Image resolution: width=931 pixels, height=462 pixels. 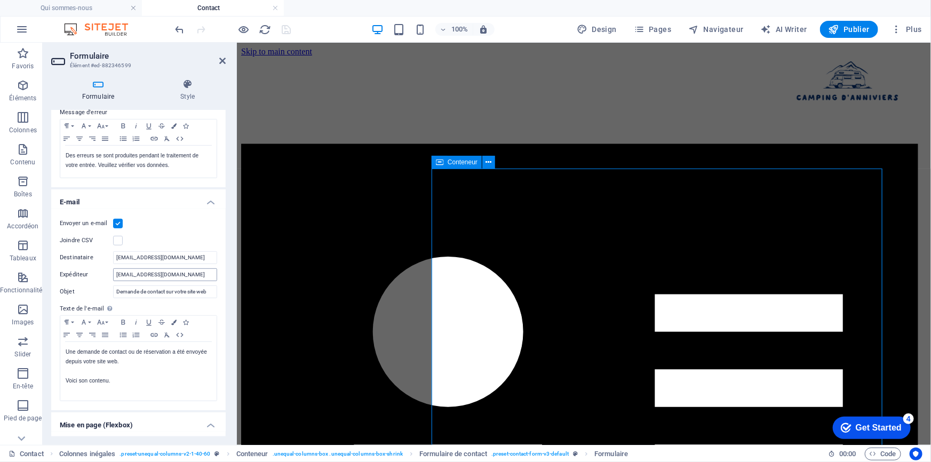 I want to click on h4: Formulaire, so click(x=100, y=90).